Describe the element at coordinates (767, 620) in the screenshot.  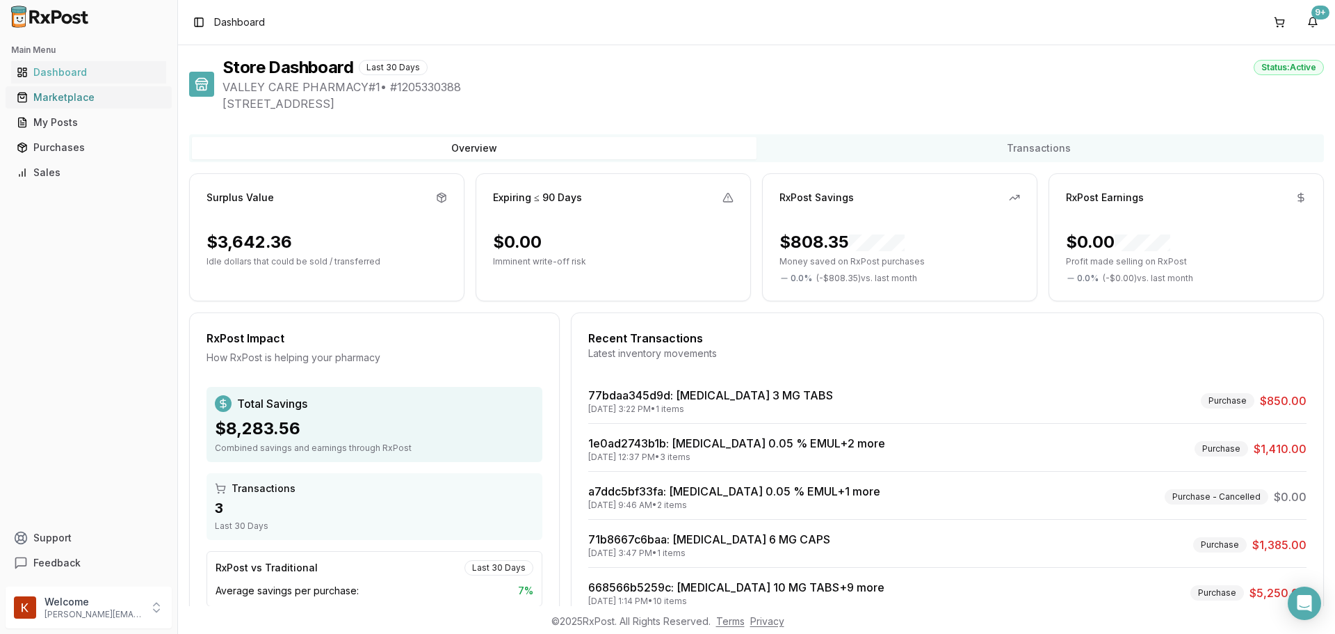
I see `a: Privacy` at that location.